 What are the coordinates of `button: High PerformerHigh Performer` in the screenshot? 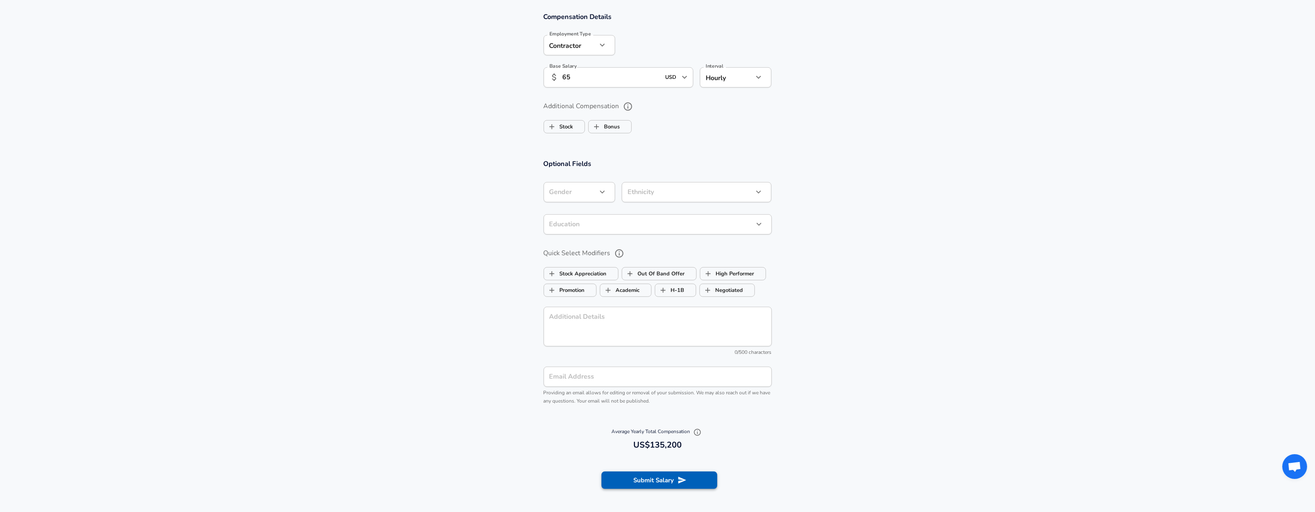 It's located at (733, 274).